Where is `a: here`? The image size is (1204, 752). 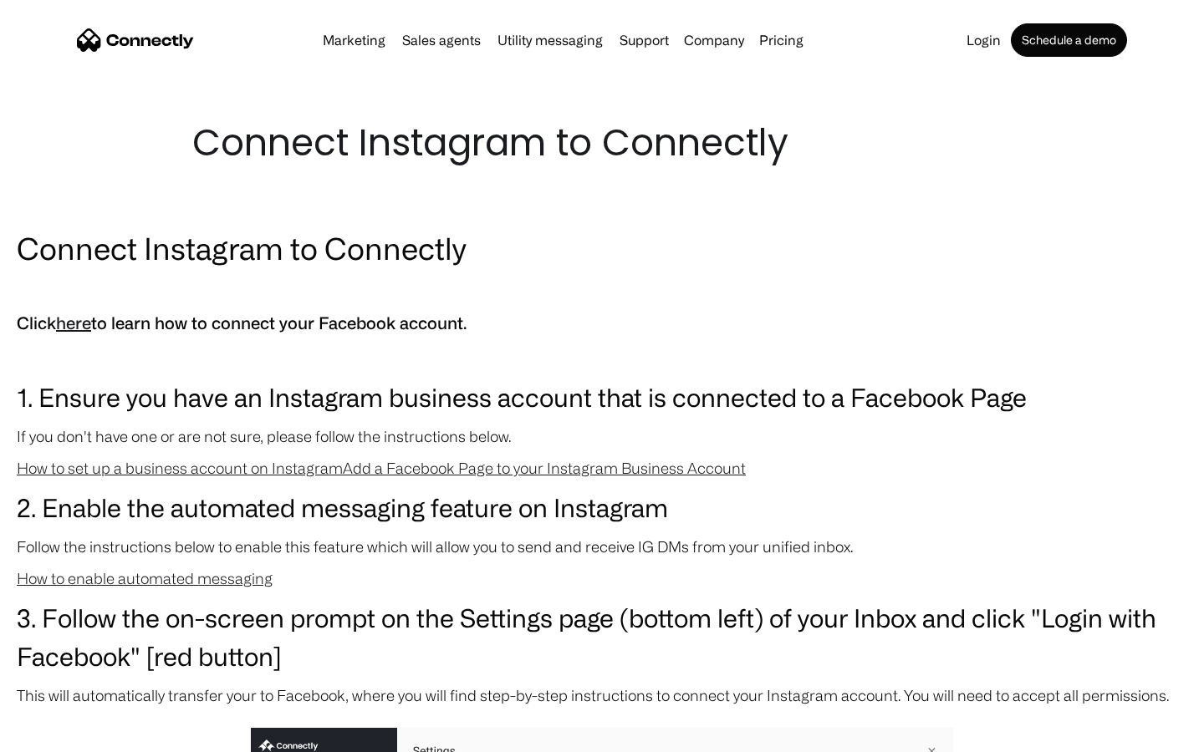 a: here is located at coordinates (74, 323).